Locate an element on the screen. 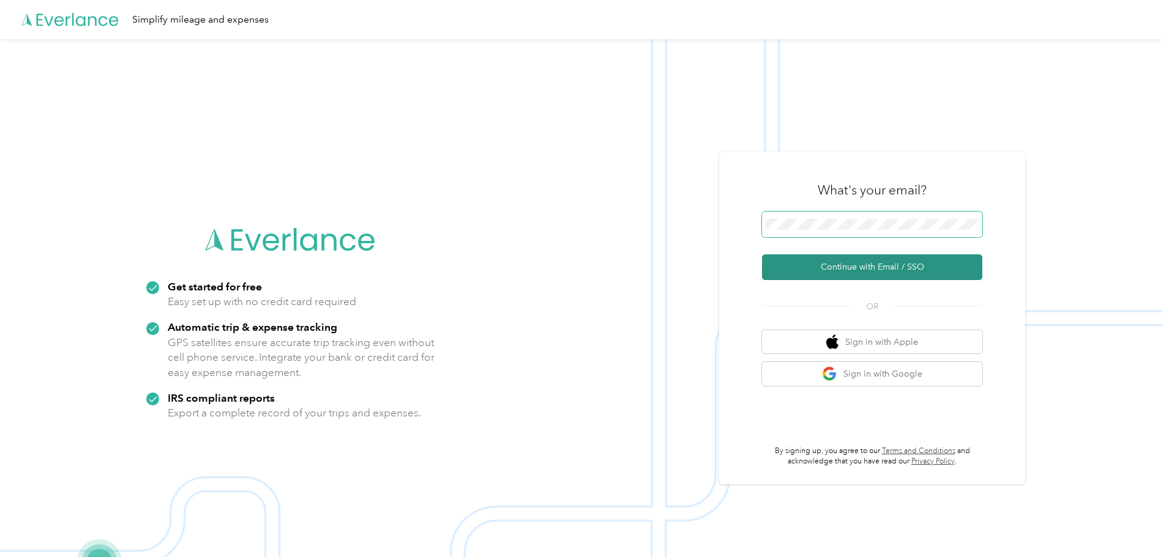 The image size is (1169, 557). strong: Get started for free is located at coordinates (215, 286).